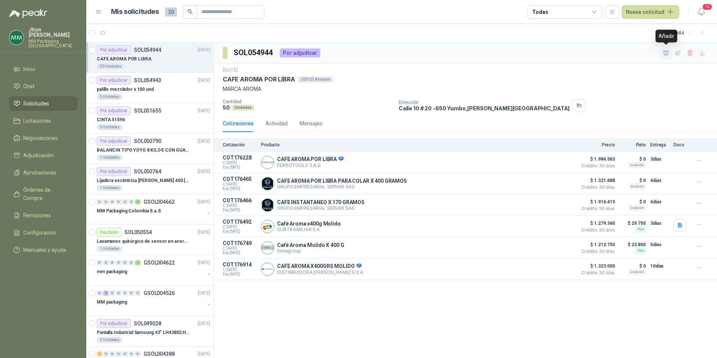  What do you see at coordinates (43, 121) in the screenshot?
I see `a: Licitaciones` at bounding box center [43, 121].